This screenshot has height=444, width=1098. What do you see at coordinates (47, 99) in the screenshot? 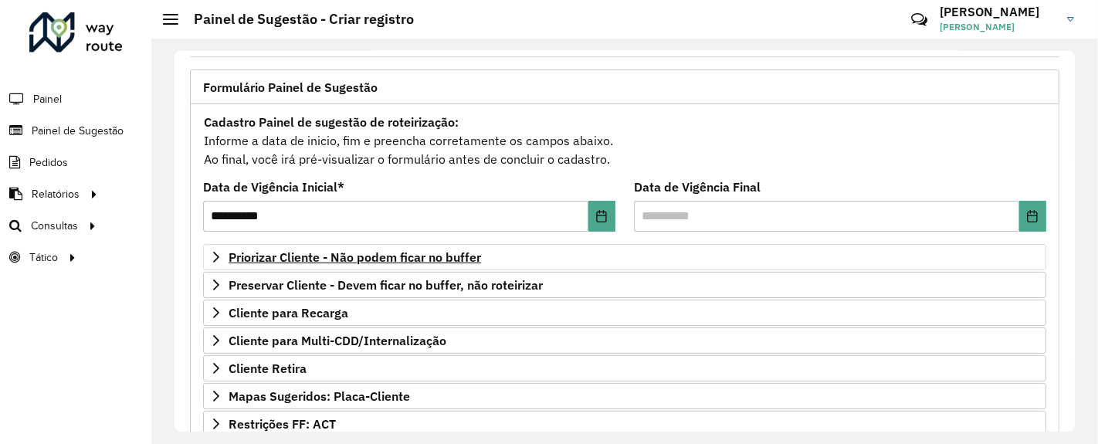
I see `span: Painel` at bounding box center [47, 99].